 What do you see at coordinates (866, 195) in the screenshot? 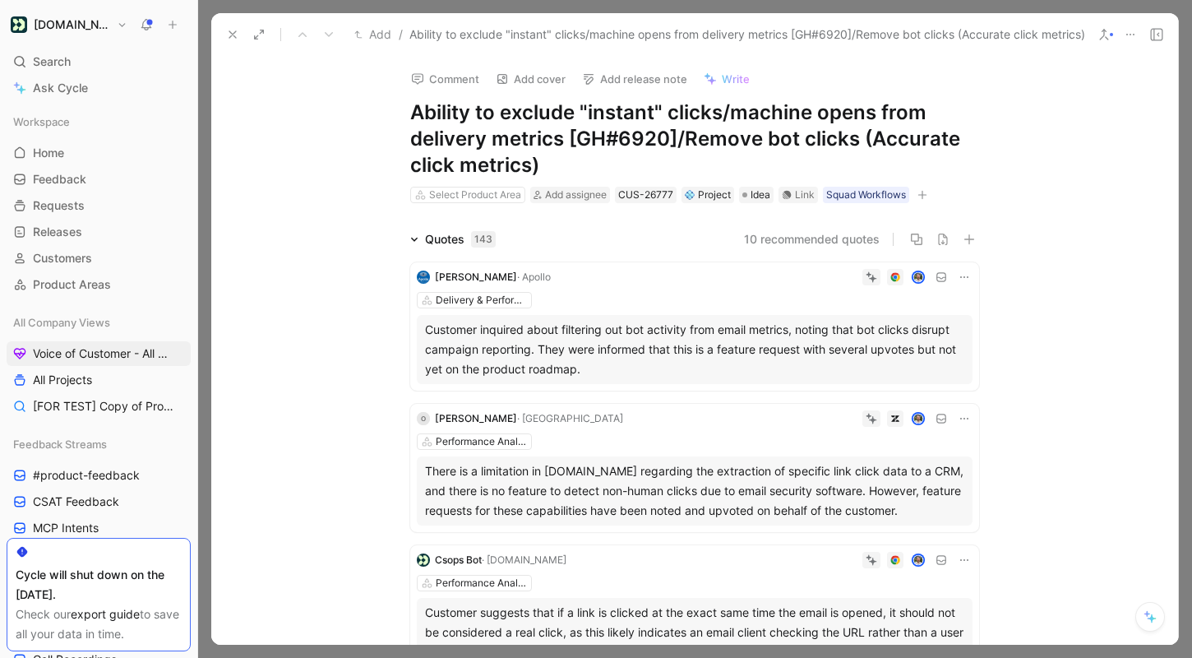
I see `div: Squad Workflows` at bounding box center [866, 195].